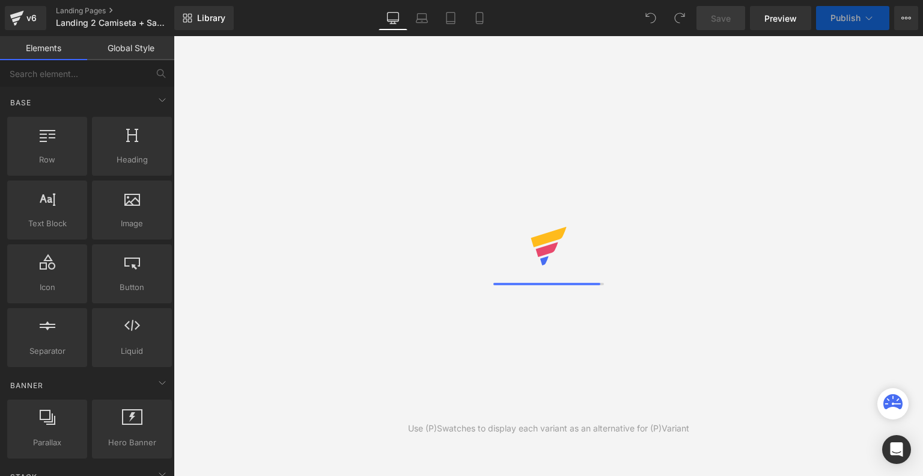 The image size is (923, 476). I want to click on div: Open Intercom Messenger, so click(897, 449).